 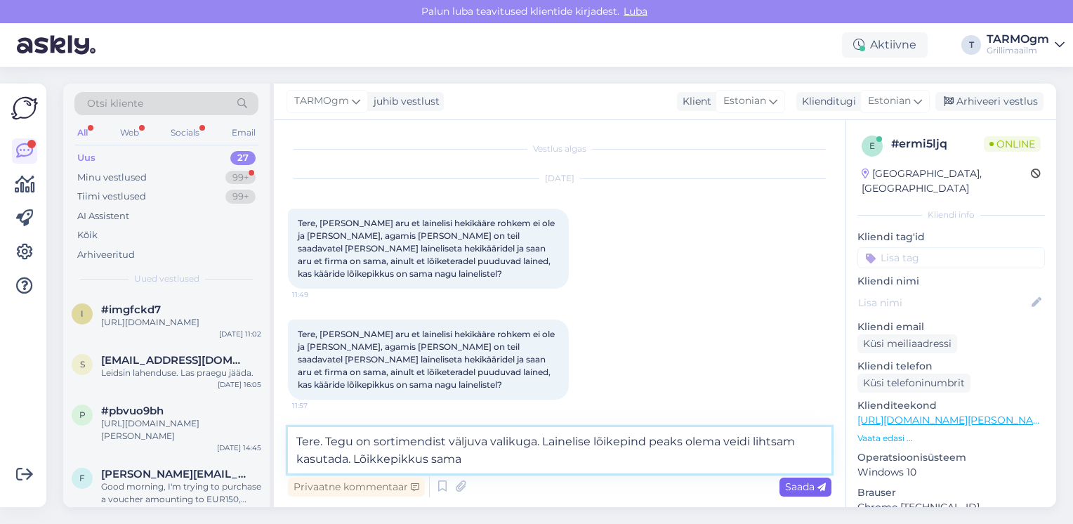 I want to click on span: #pbvuo9bh, so click(x=132, y=411).